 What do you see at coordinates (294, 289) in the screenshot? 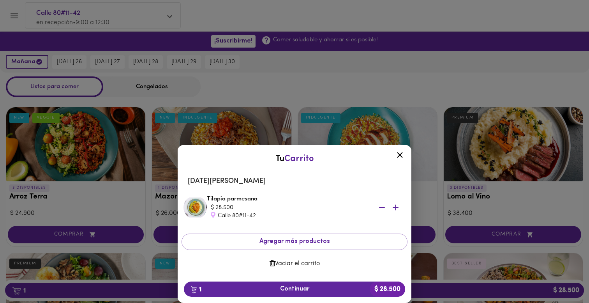
I see `span: Continuar` at bounding box center [294, 289].